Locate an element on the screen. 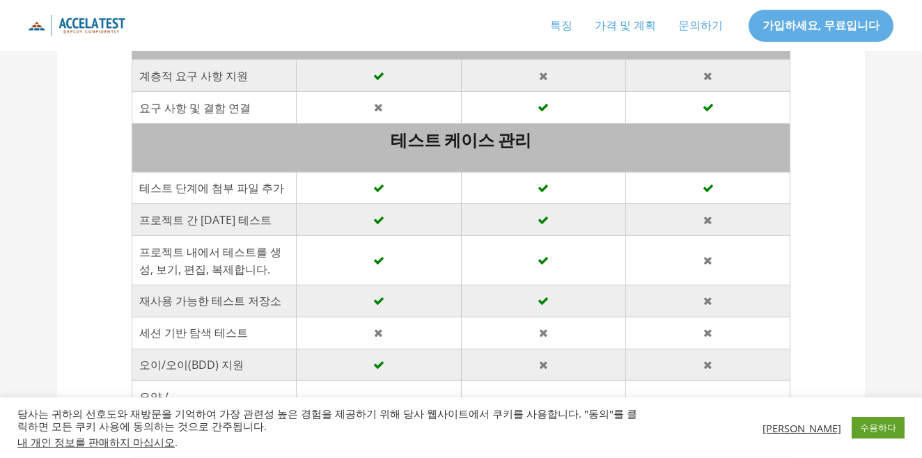 The height and width of the screenshot is (458, 922). img: 상 is located at coordinates (77, 25).